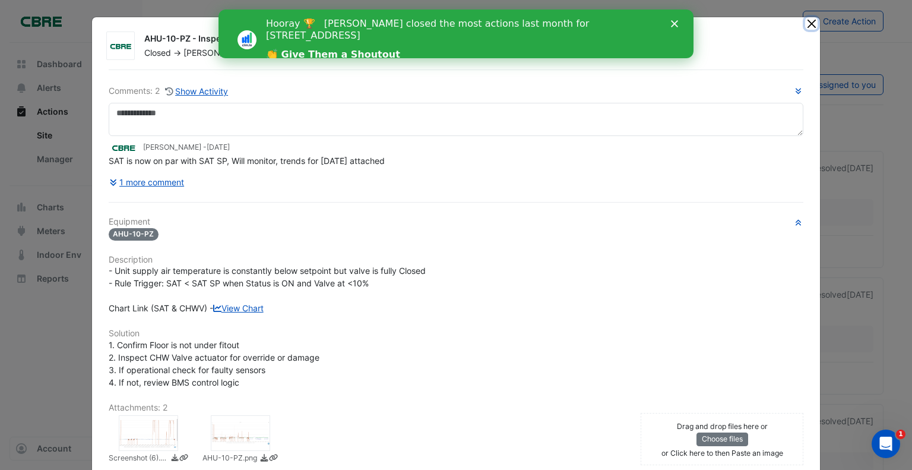  What do you see at coordinates (267, 289) in the screenshot?
I see `span: - Unit supply air temperature is constantly below setpoint but valve is fully Closed - Rule Trigg...` at bounding box center [267, 289].